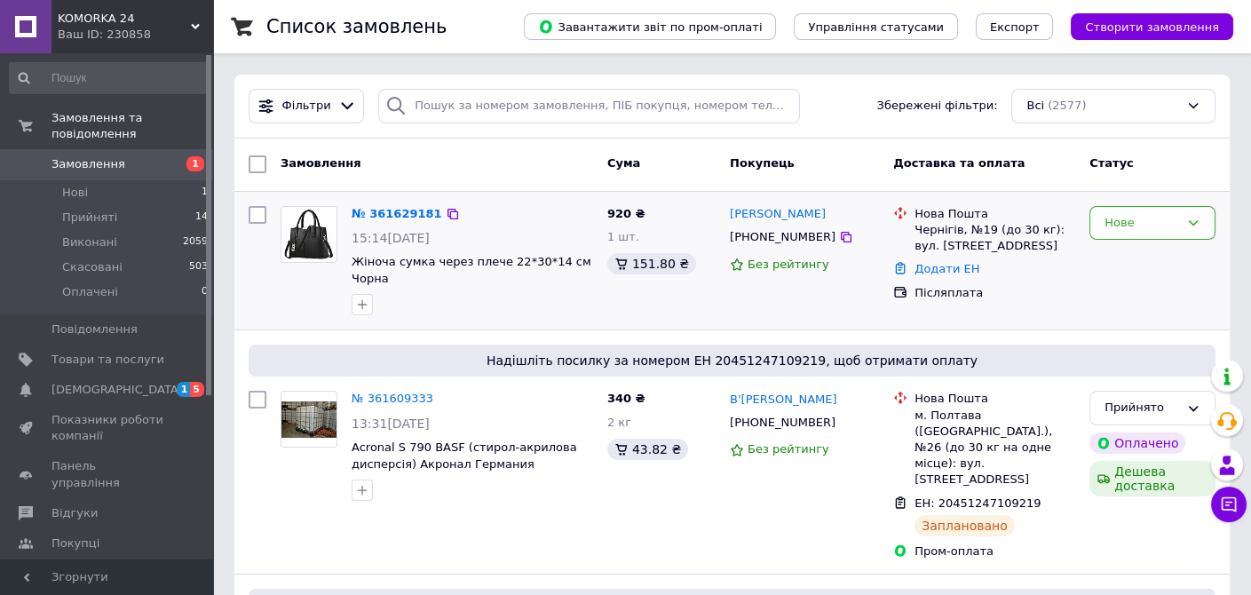 This screenshot has width=1251, height=595. What do you see at coordinates (306, 106) in the screenshot?
I see `span: Фільтри` at bounding box center [306, 106].